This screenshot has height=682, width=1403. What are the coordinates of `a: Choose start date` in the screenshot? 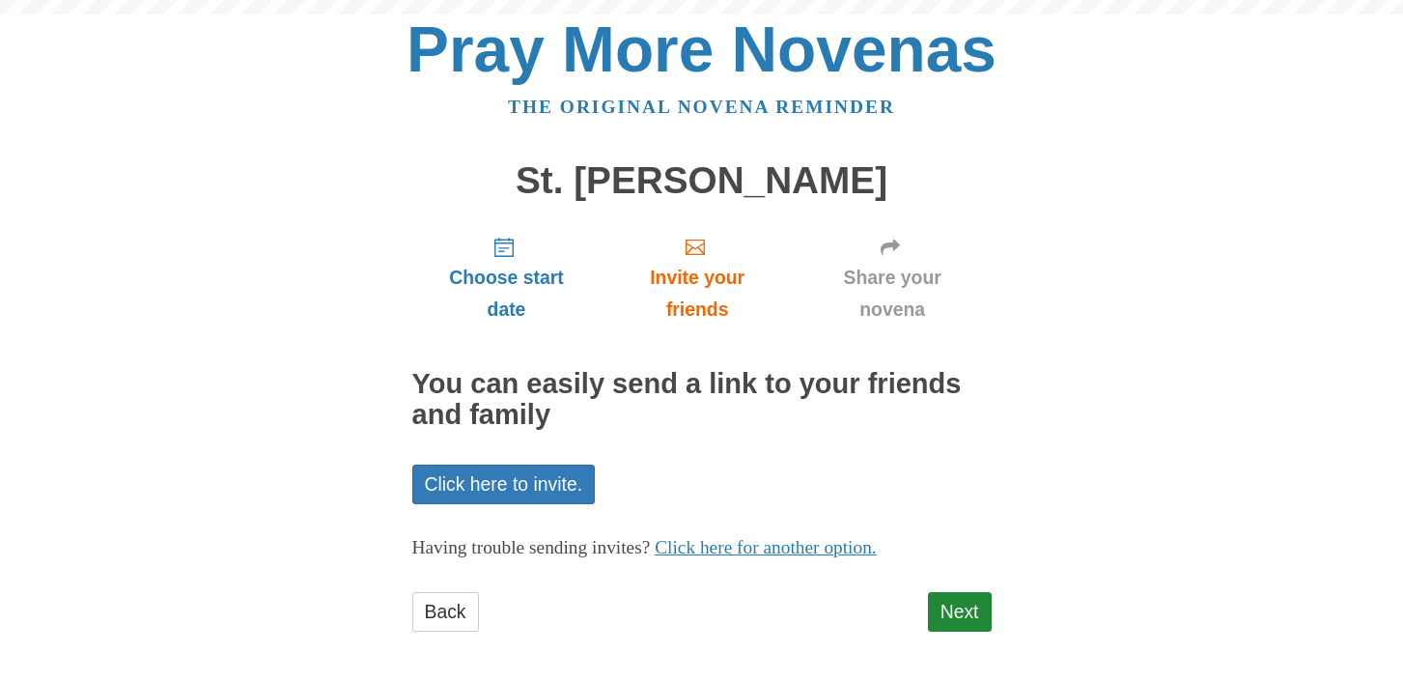 It's located at (507, 277).